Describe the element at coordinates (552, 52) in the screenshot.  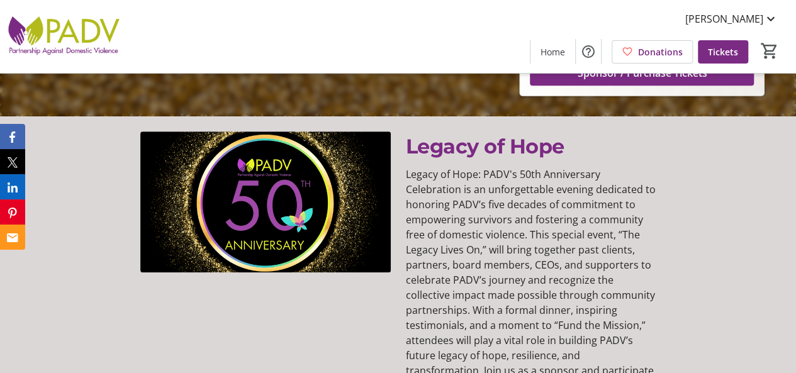
I see `span: Home` at that location.